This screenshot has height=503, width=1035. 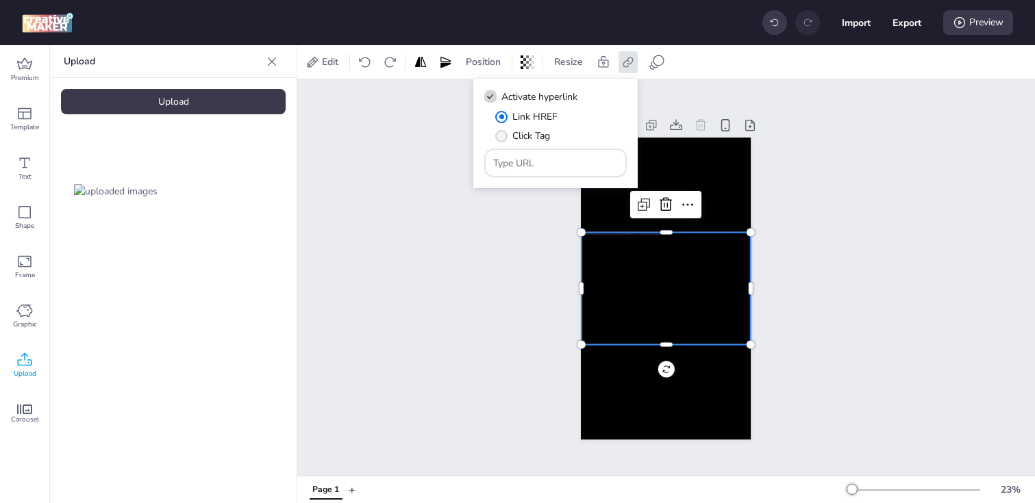 I want to click on button: Import, so click(x=856, y=23).